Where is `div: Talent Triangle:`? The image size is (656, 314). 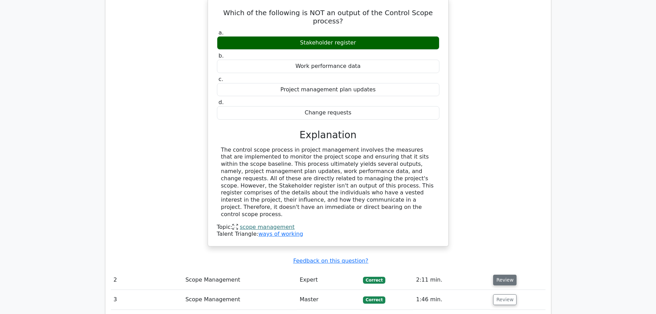 div: Talent Triangle: is located at coordinates (328, 231).